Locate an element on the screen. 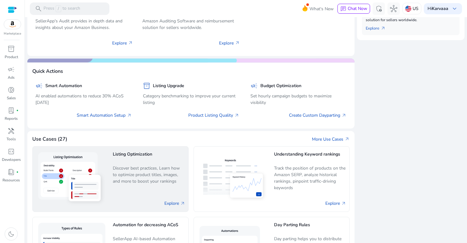 The height and width of the screenshot is (243, 467). button: chatChat Now is located at coordinates (354, 9).